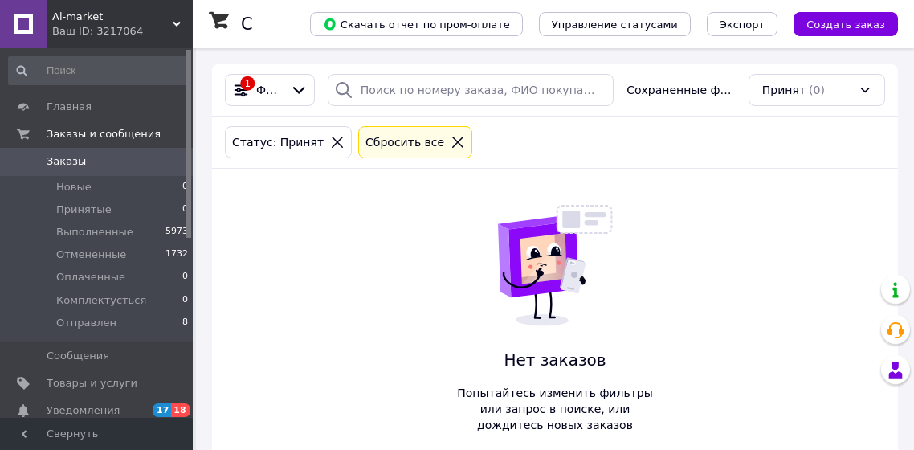 This screenshot has width=914, height=450. What do you see at coordinates (84, 210) in the screenshot?
I see `span: Принятые` at bounding box center [84, 210].